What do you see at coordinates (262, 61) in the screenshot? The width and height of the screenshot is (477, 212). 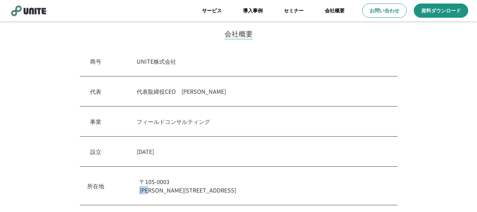 I see `p: UNITE株式会社` at bounding box center [262, 61].